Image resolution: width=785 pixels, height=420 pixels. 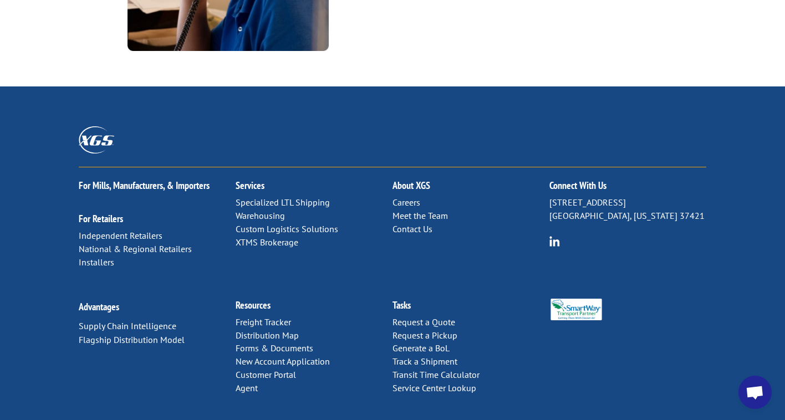 I want to click on img: XGS_Logos_ALL_2024_All_White, so click(x=96, y=140).